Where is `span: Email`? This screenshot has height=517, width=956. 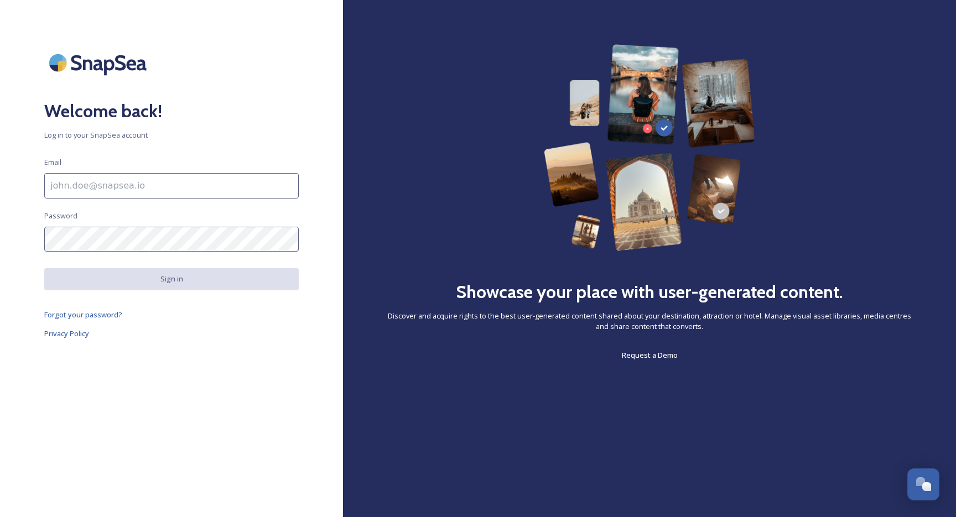
span: Email is located at coordinates (53, 162).